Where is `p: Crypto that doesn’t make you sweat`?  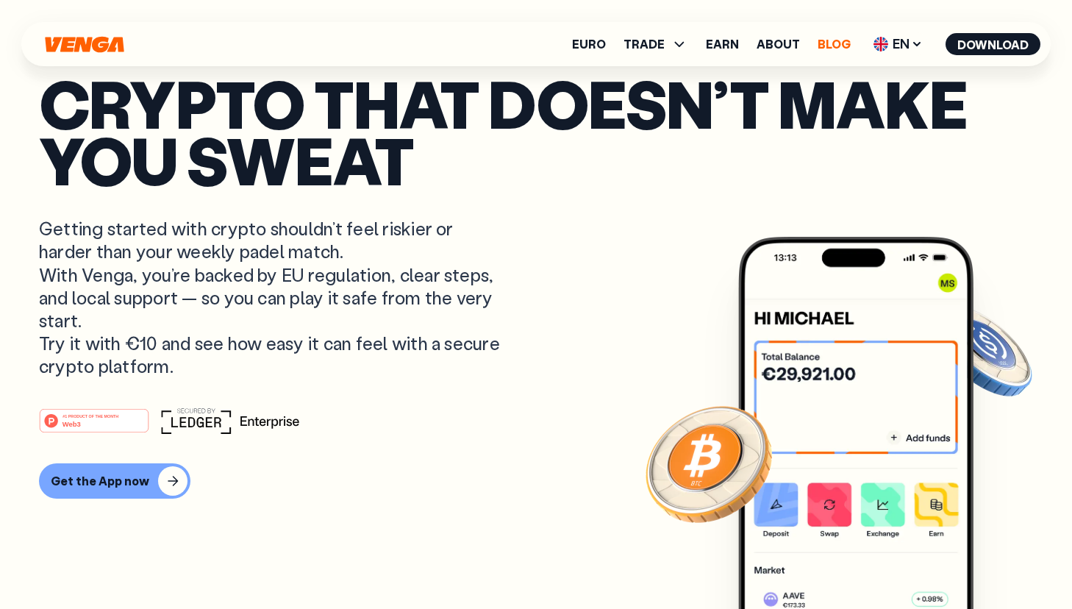 p: Crypto that doesn’t make you sweat is located at coordinates (536, 131).